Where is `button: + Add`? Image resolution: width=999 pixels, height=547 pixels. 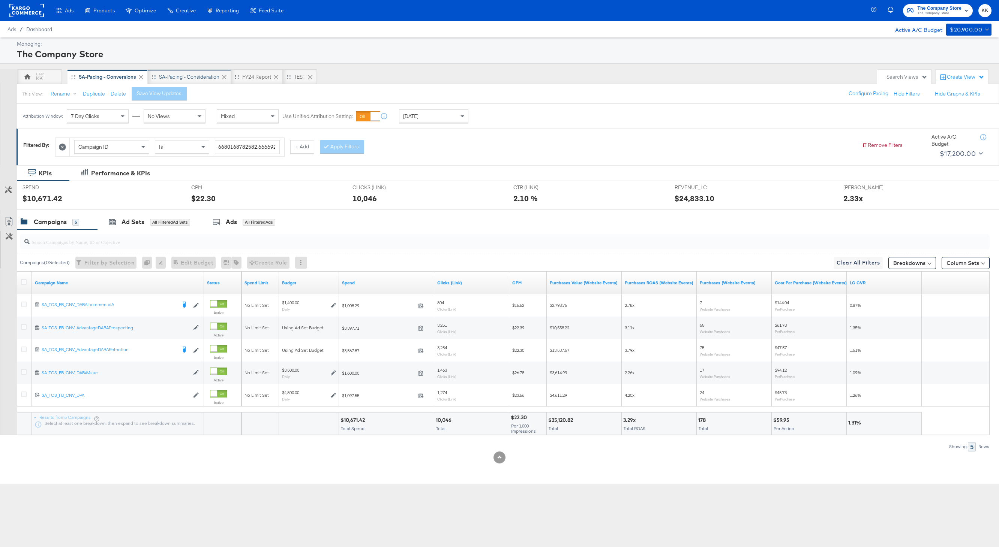
button: + Add is located at coordinates (302, 147).